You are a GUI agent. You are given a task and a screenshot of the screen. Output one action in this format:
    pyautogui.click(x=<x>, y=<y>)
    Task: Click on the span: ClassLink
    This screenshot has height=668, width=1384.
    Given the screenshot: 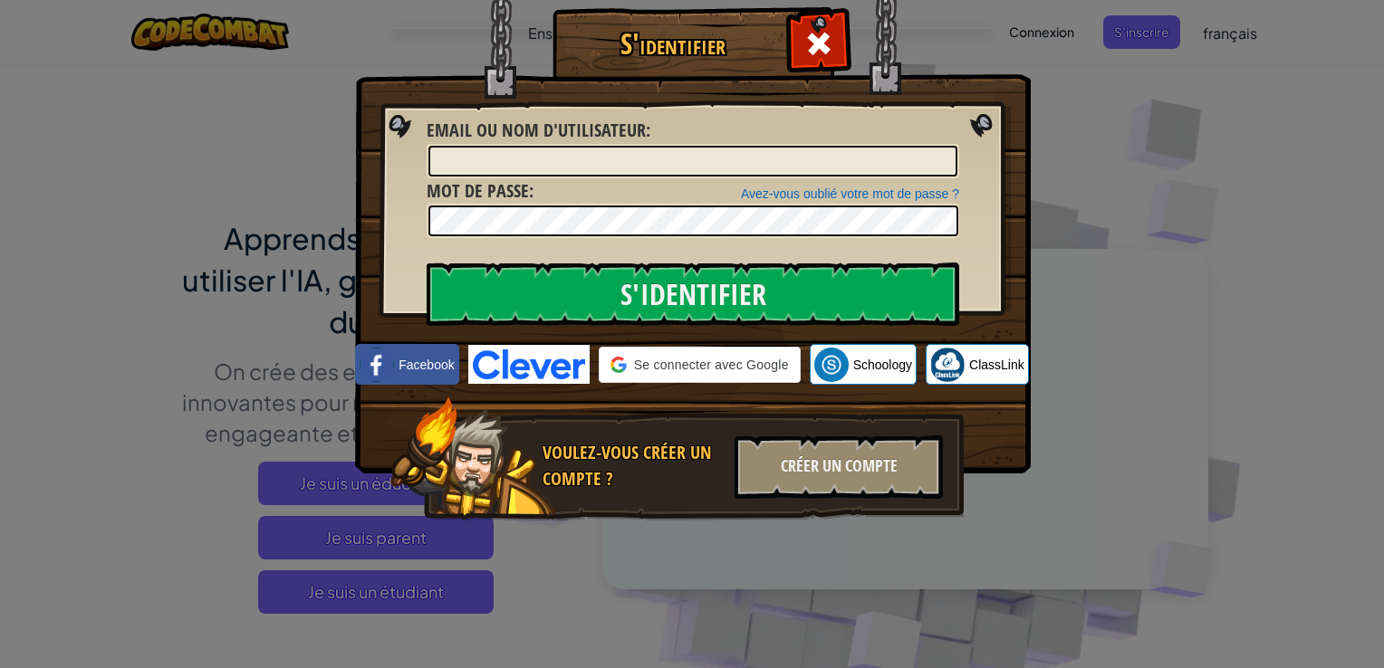 What is the action you would take?
    pyautogui.click(x=996, y=365)
    